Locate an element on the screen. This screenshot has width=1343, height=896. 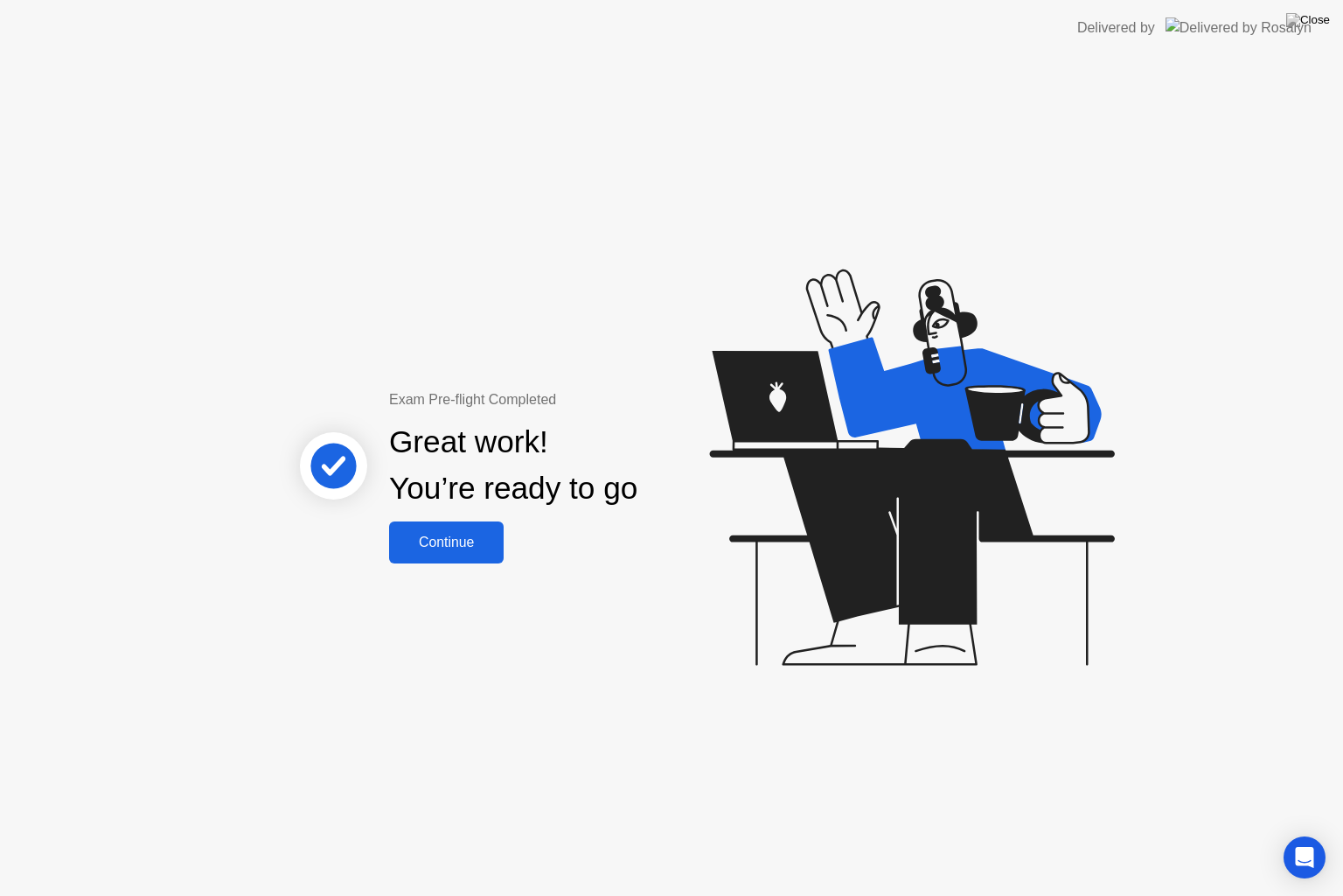
div: Delivered by is located at coordinates (1116, 28).